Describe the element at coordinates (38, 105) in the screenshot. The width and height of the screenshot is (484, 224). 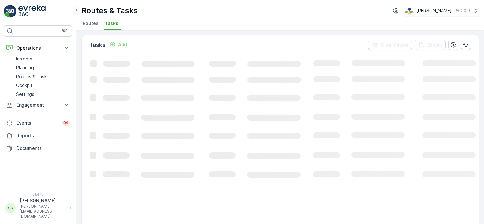
I see `button: Engagement` at that location.